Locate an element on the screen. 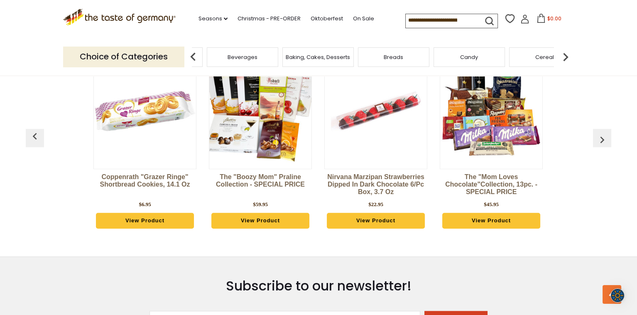  a: Seasons is located at coordinates (213, 19).